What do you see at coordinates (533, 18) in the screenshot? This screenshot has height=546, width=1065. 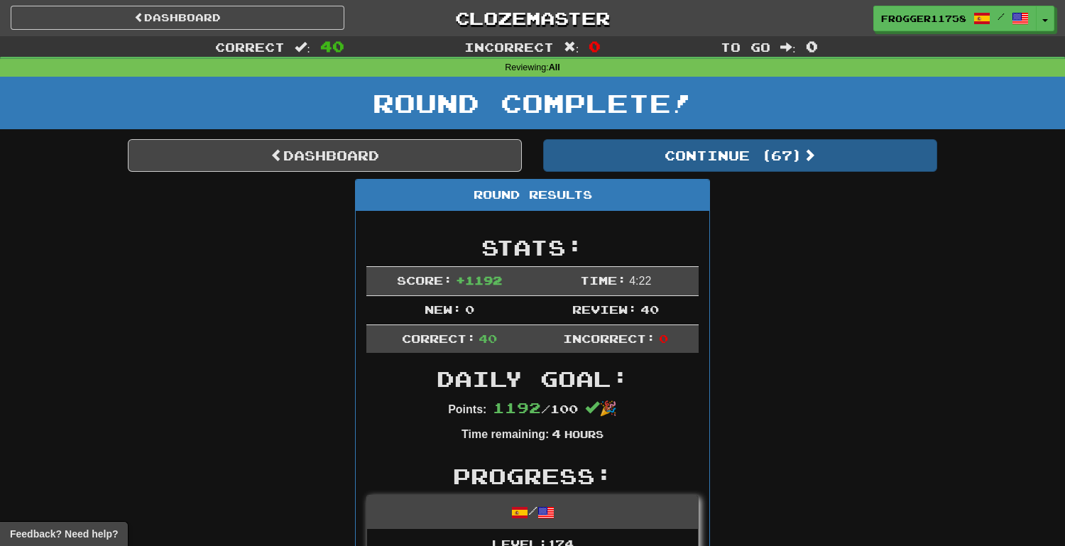 I see `a: Clozemaster` at bounding box center [533, 18].